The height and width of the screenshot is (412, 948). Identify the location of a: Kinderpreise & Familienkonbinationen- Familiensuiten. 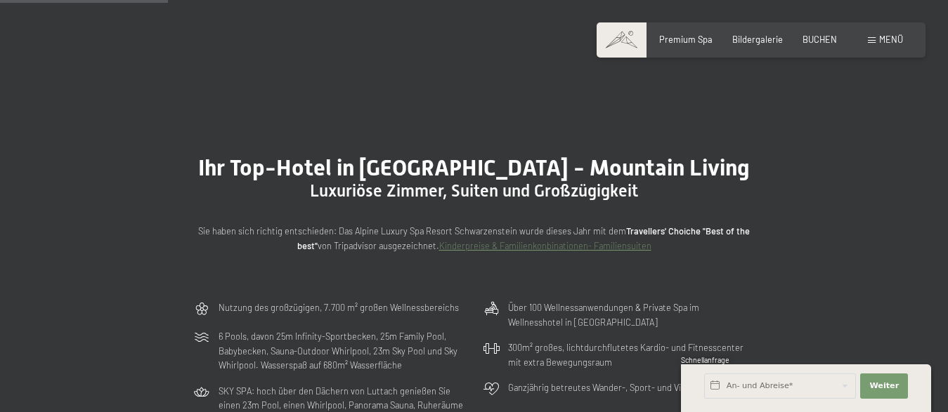
(545, 246).